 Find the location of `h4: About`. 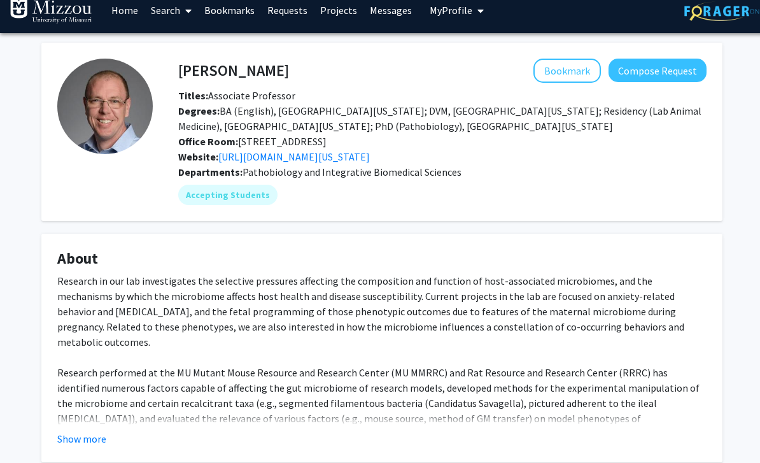

h4: About is located at coordinates (382, 258).